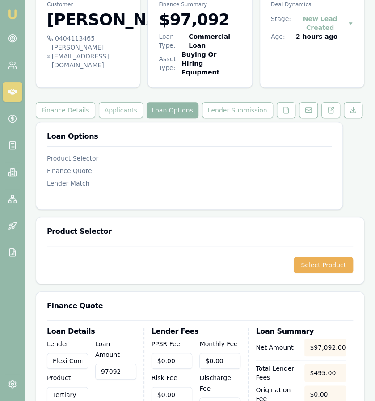 Image resolution: width=375 pixels, height=401 pixels. Describe the element at coordinates (325, 348) in the screenshot. I see `div: $97,092.00` at that location.